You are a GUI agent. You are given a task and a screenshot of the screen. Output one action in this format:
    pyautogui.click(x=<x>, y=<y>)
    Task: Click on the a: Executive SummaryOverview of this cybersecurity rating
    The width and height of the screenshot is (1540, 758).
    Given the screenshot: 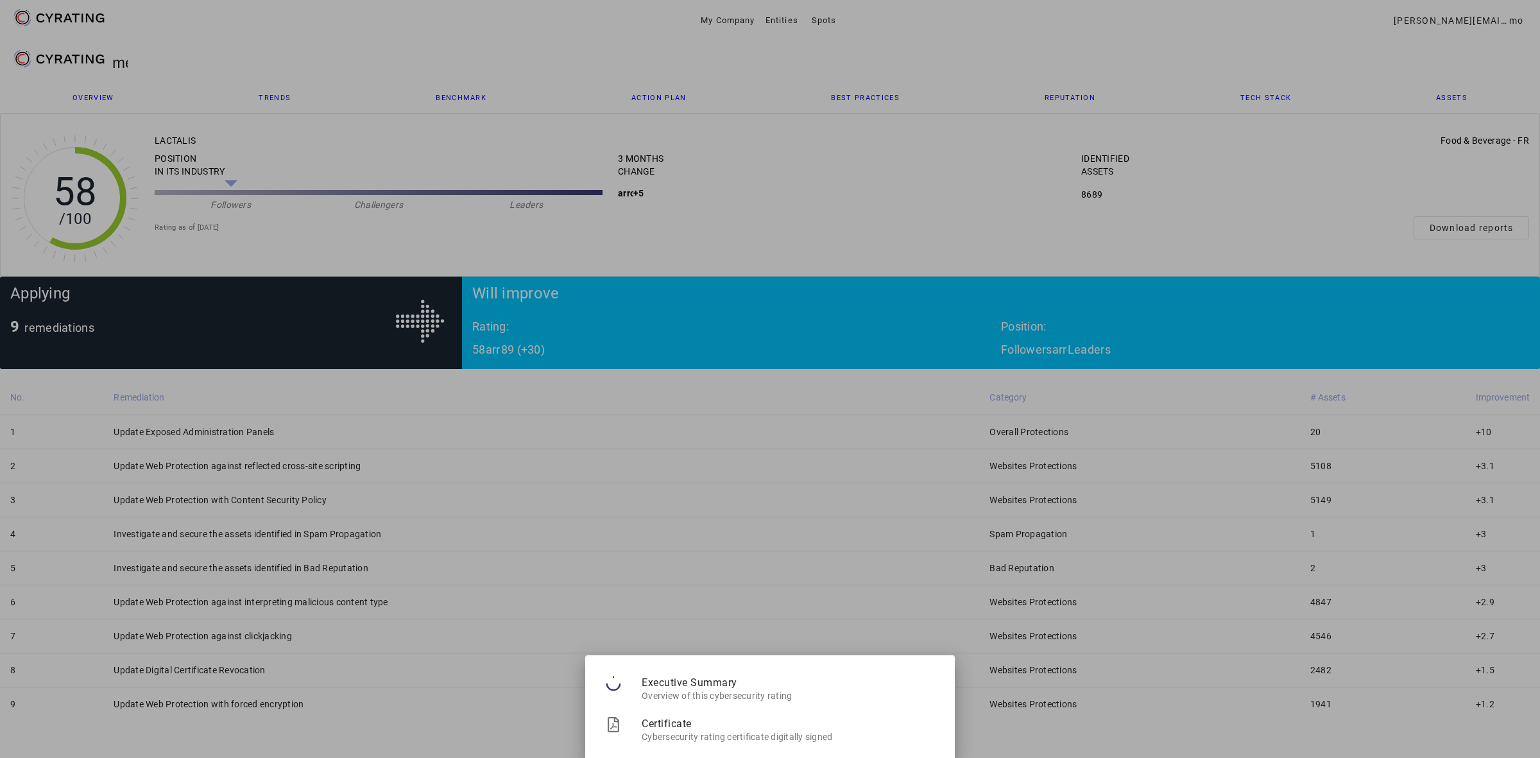 What is the action you would take?
    pyautogui.click(x=770, y=686)
    